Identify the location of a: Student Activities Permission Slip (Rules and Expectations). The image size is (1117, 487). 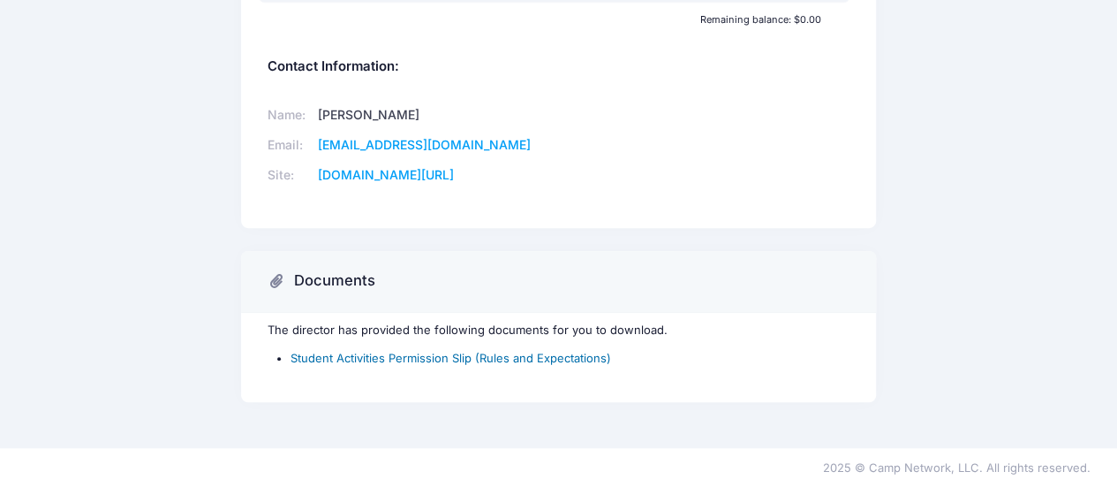
(450, 358).